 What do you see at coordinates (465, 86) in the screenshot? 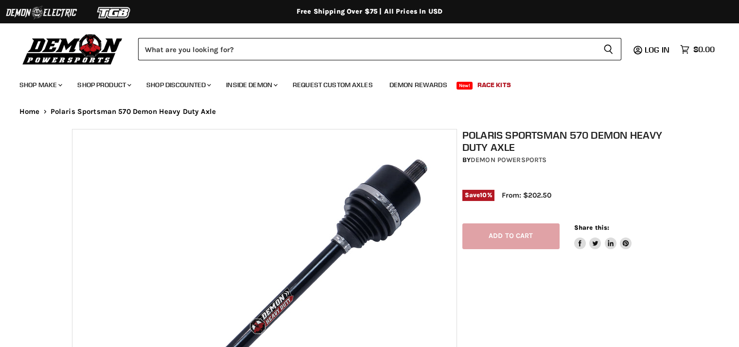
I see `span: New!` at bounding box center [465, 86].